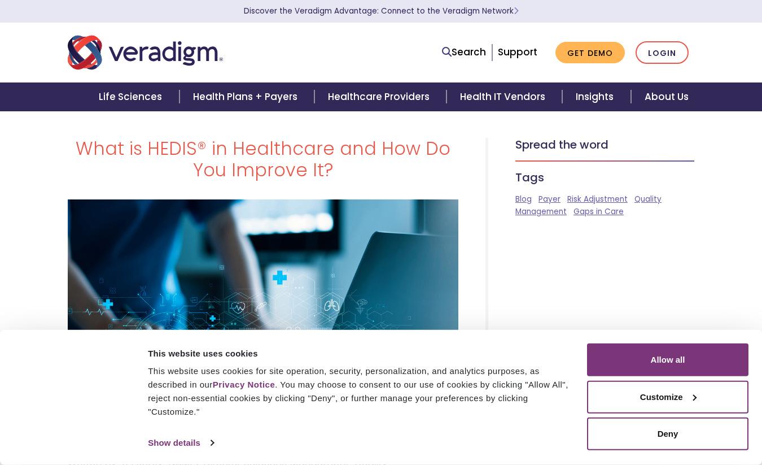 This screenshot has height=465, width=762. Describe the element at coordinates (668, 396) in the screenshot. I see `button: Customize` at that location.